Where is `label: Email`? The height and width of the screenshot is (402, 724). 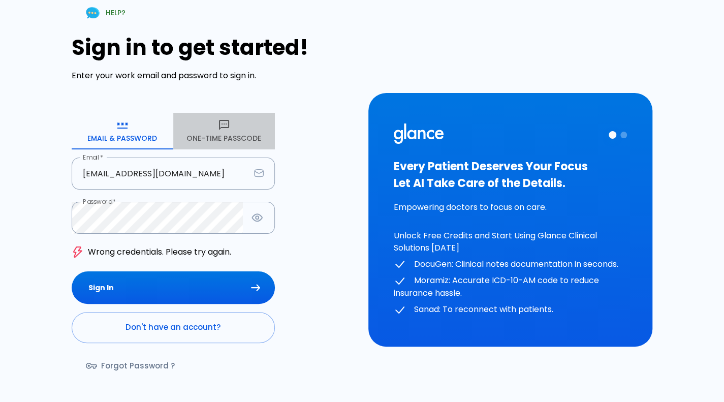
label: Email is located at coordinates (93, 157).